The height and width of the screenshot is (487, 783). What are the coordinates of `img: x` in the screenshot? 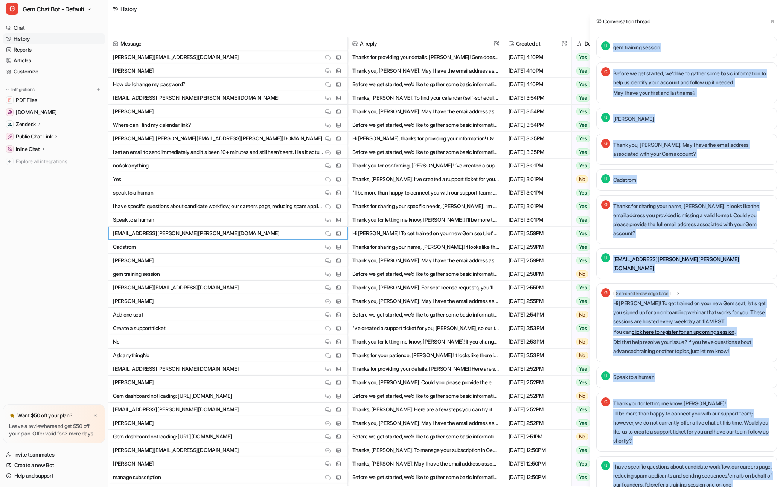 It's located at (95, 415).